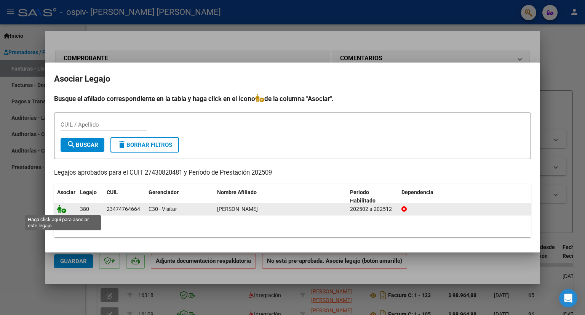  Describe the element at coordinates (88, 192) in the screenshot. I see `span: Legajo` at that location.